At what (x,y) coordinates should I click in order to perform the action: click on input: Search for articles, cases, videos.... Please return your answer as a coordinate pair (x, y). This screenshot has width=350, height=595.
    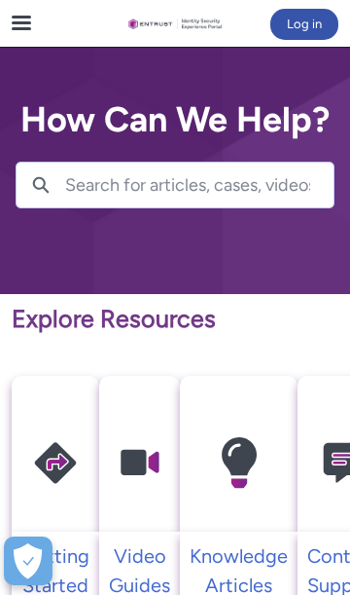
    Looking at the image, I should click on (200, 185).